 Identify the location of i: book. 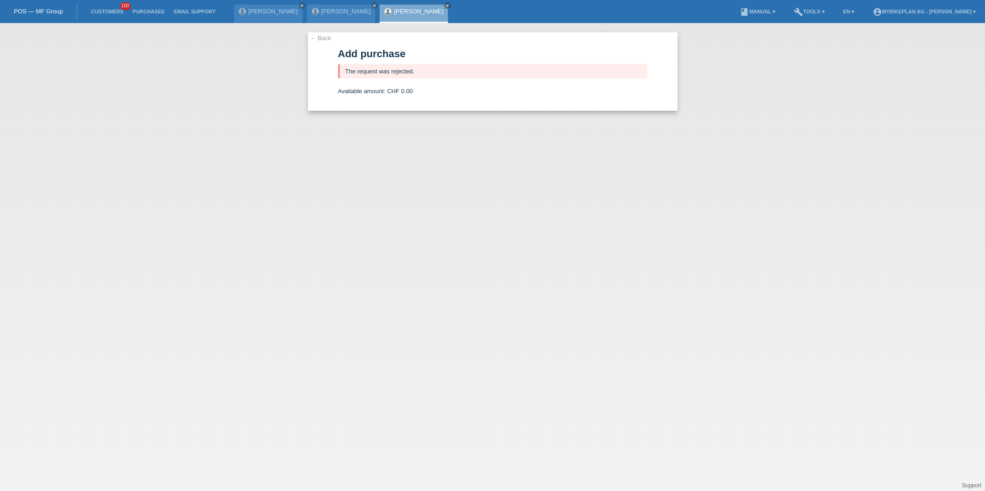
(744, 12).